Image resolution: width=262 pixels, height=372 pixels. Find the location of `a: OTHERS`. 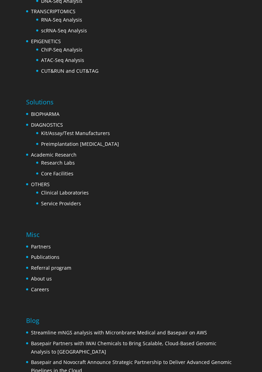

a: OTHERS is located at coordinates (40, 184).